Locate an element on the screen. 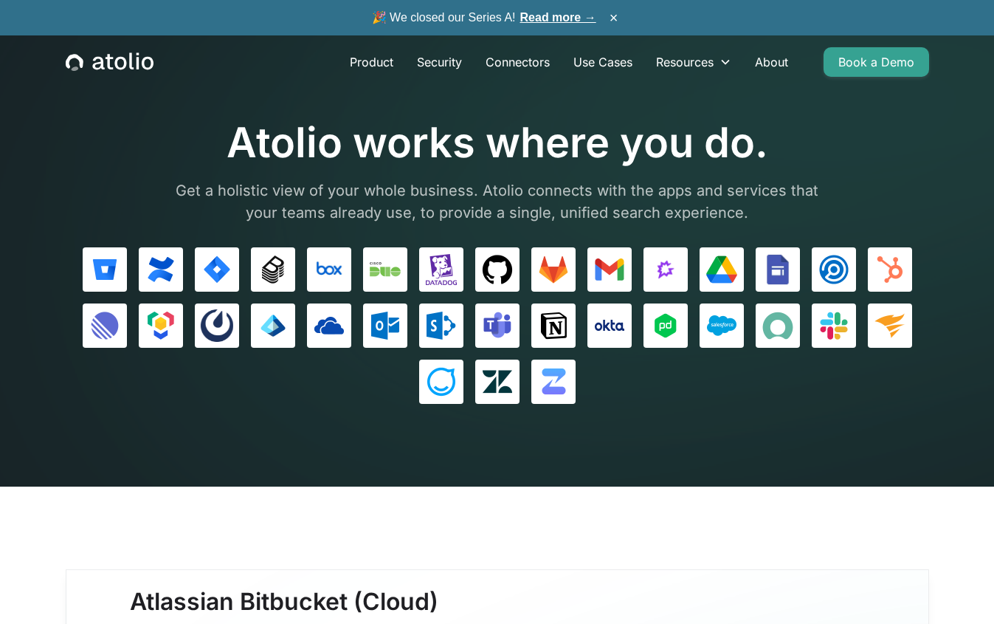 This screenshot has height=624, width=994. h1: Atolio works where you do. is located at coordinates (497, 142).